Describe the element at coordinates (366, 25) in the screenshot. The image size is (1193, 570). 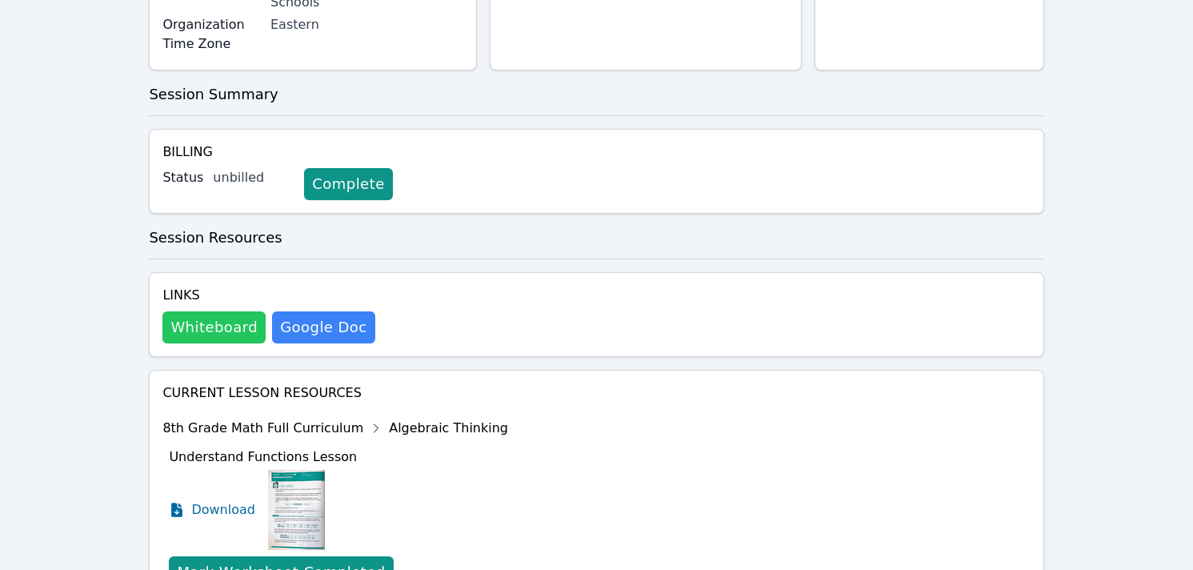
I see `div: Eastern` at that location.